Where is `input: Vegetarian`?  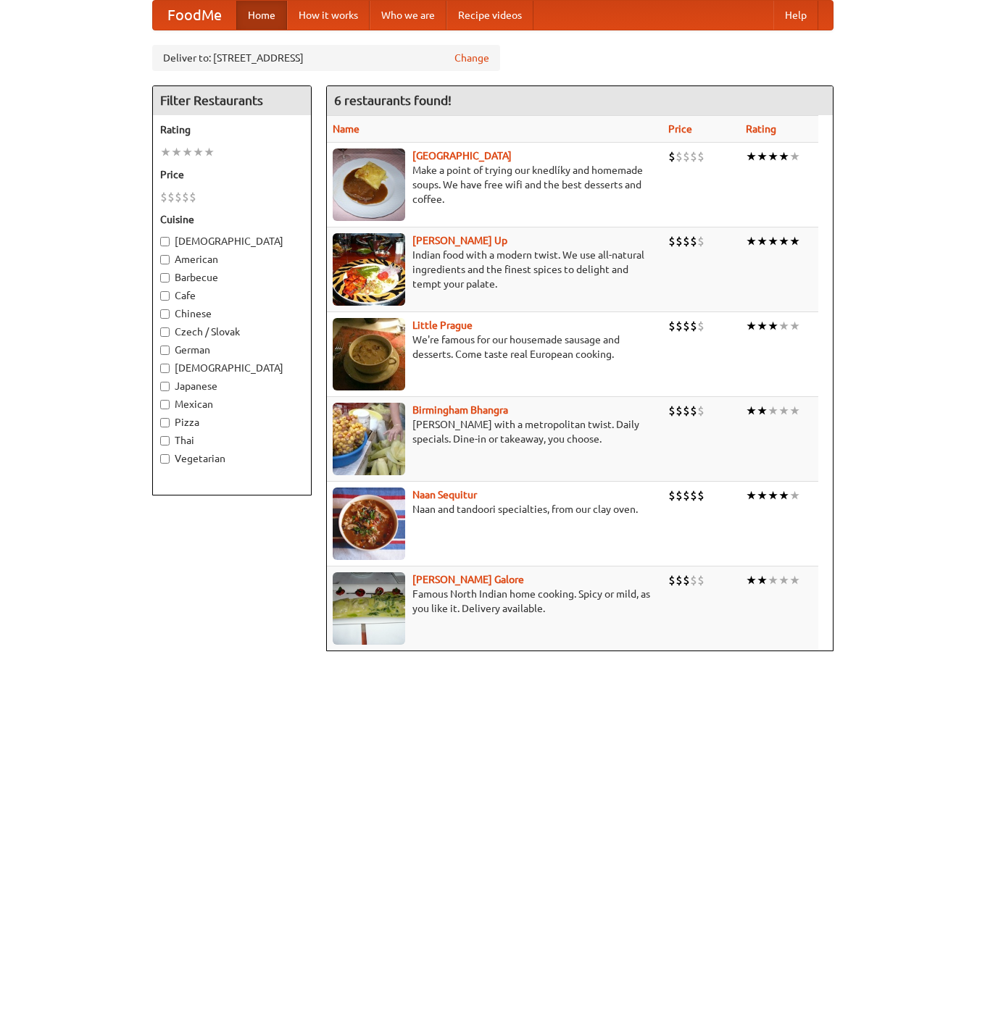
input: Vegetarian is located at coordinates (165, 459).